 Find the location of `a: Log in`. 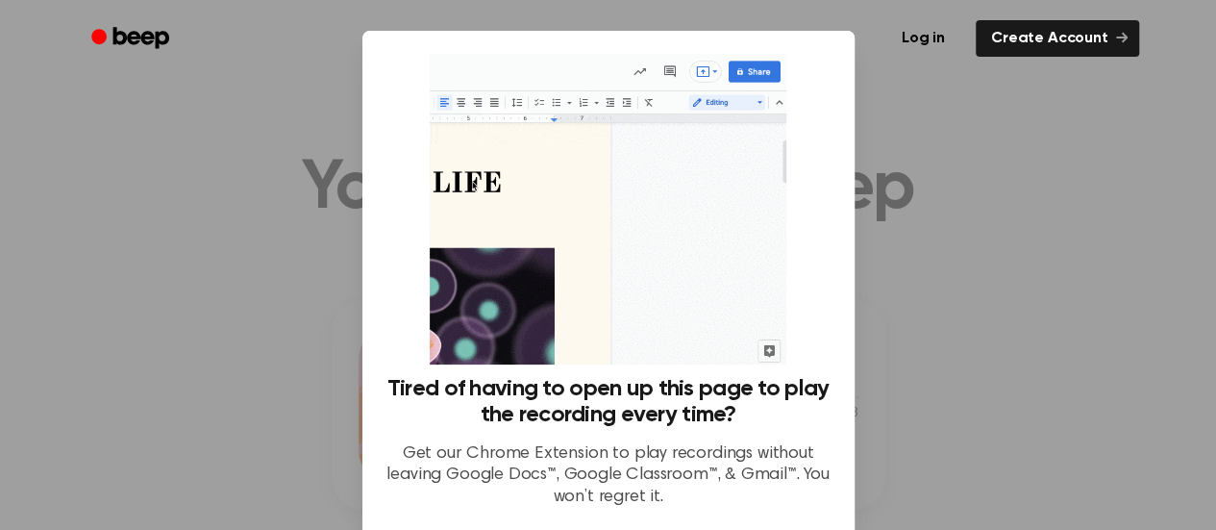

a: Log in is located at coordinates (923, 38).